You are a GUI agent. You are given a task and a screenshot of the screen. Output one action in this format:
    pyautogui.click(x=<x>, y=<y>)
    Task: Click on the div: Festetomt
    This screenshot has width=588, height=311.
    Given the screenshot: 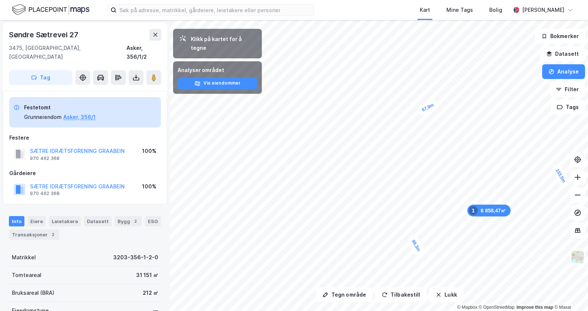 What is the action you would take?
    pyautogui.click(x=60, y=108)
    